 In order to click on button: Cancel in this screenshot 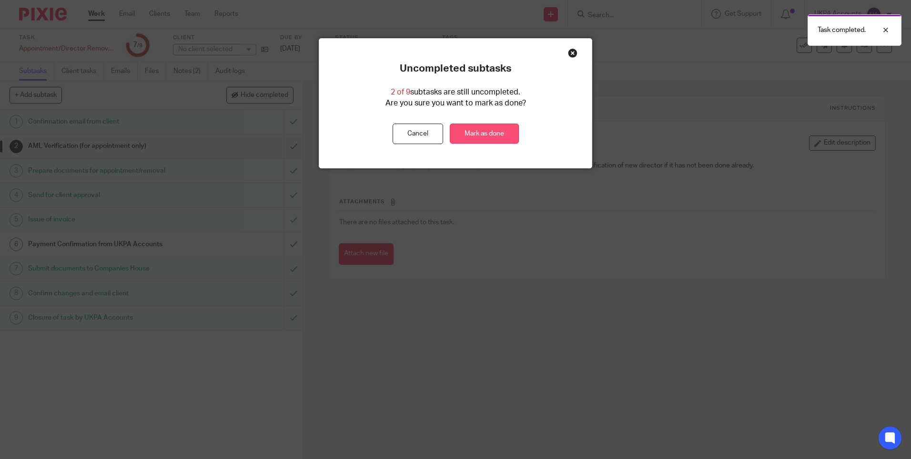, I will do `click(418, 133)`.